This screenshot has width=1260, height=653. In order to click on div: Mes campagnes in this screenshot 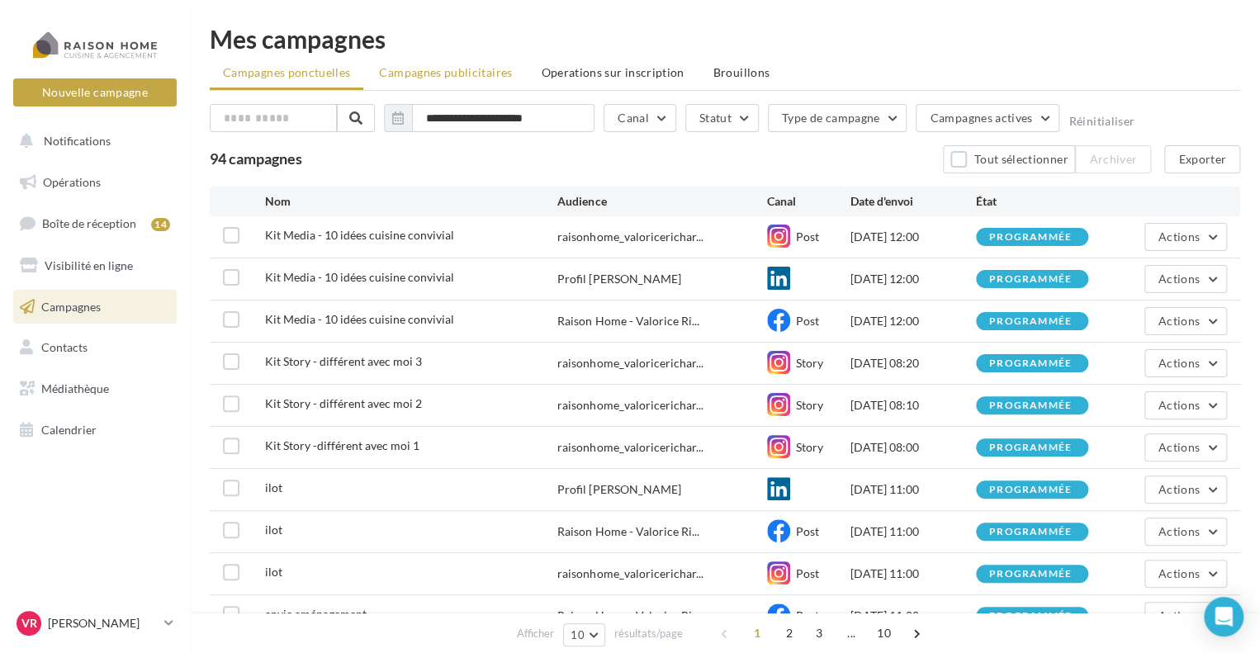, I will do `click(725, 39)`.